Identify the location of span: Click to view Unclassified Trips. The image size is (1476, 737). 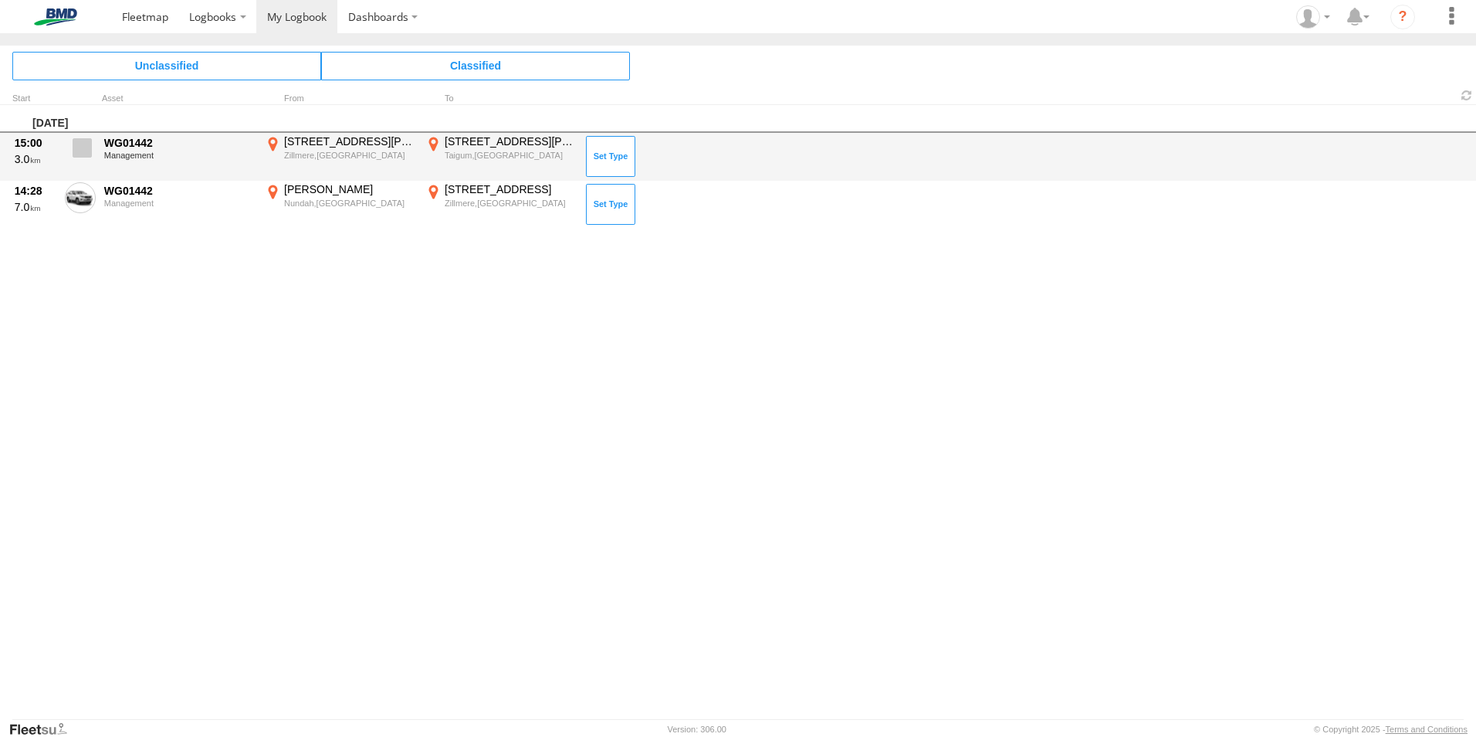
(167, 66).